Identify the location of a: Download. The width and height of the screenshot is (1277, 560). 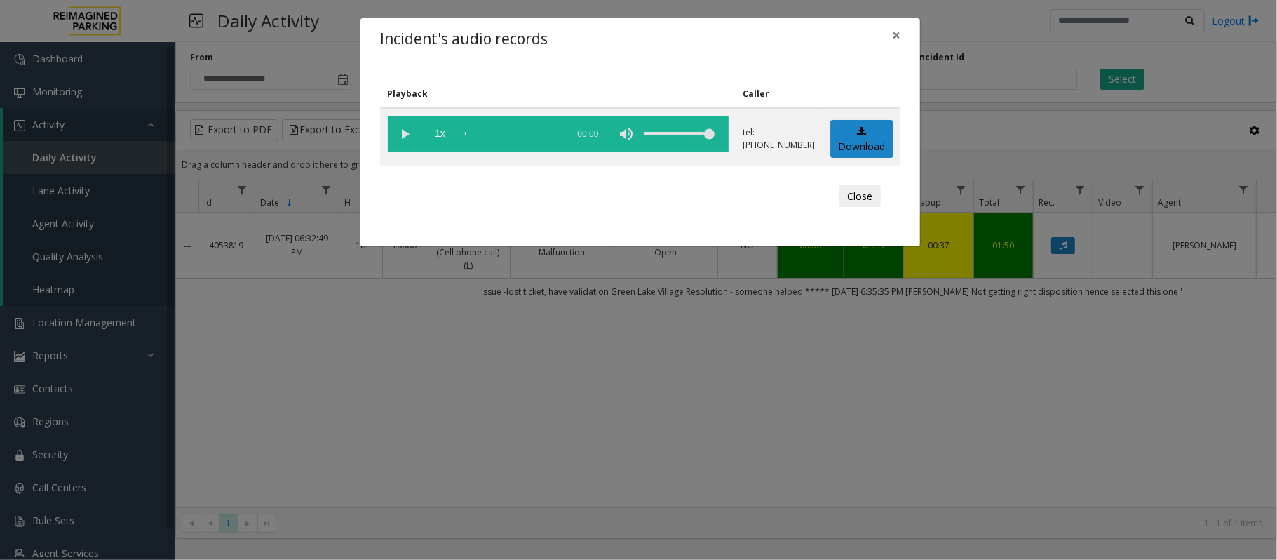
(862, 139).